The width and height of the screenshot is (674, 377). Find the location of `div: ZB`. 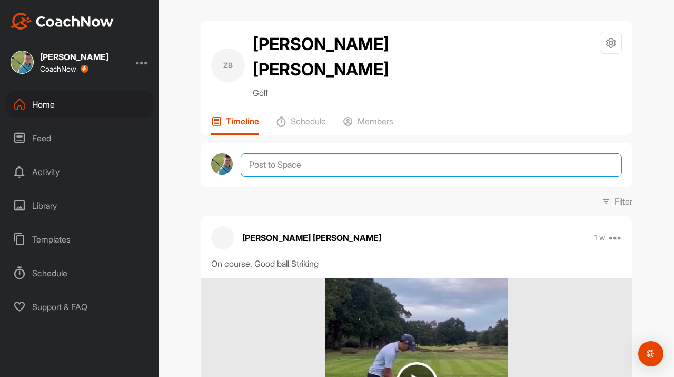

div: ZB is located at coordinates (228, 65).